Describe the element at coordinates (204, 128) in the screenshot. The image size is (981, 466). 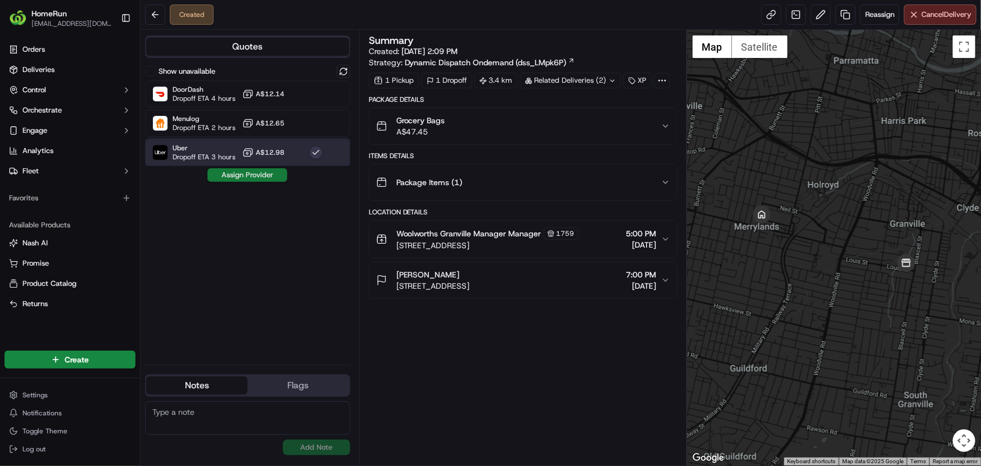
I see `span: Dropoff ETA 2 hours` at that location.